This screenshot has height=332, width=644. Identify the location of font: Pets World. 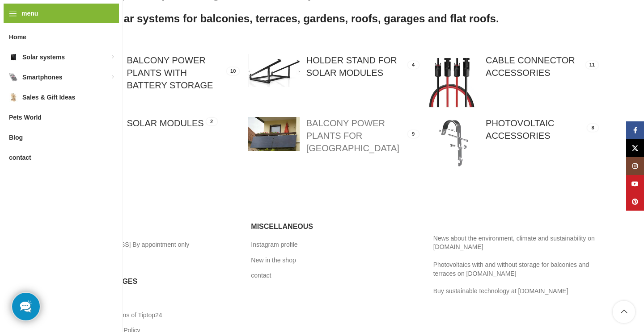
(25, 118).